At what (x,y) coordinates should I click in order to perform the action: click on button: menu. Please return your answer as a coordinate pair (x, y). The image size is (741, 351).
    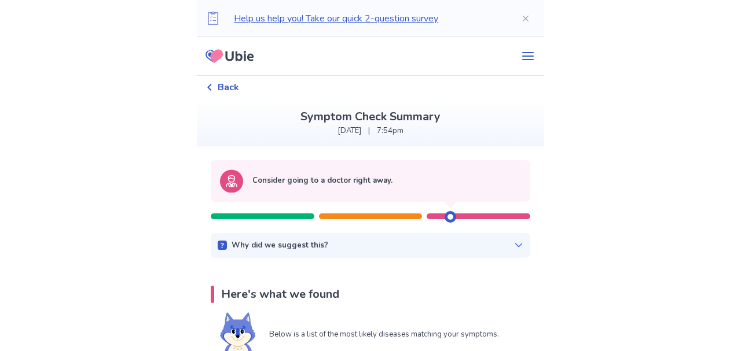
    Looking at the image, I should click on (528, 56).